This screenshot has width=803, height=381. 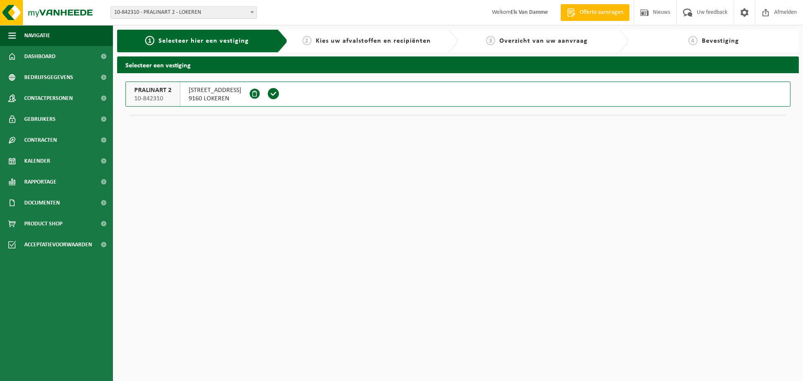 I want to click on span: PRALINART 2, so click(x=153, y=90).